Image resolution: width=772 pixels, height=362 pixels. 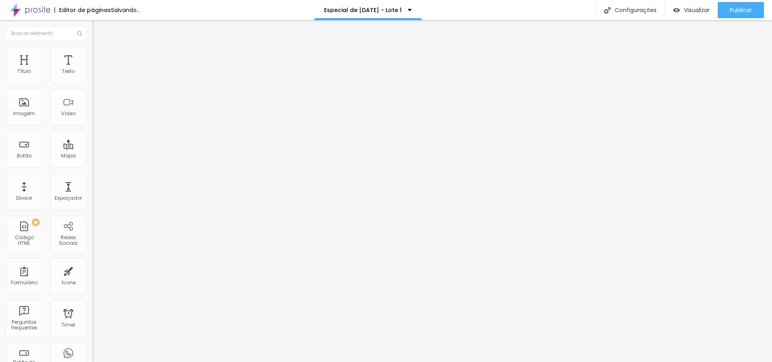 What do you see at coordinates (24, 240) in the screenshot?
I see `div: Código HTML` at bounding box center [24, 240].